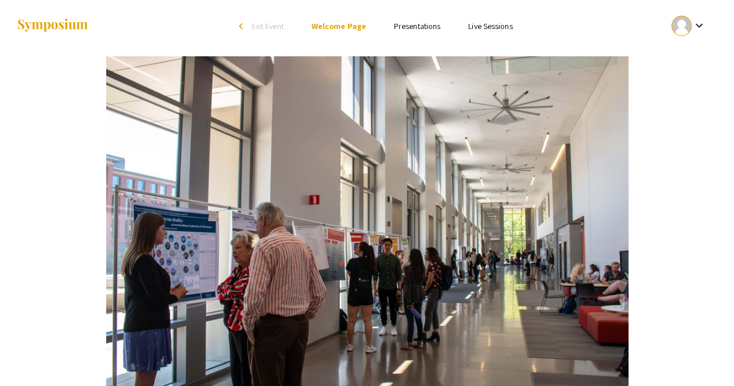 The height and width of the screenshot is (386, 734). Describe the element at coordinates (339, 26) in the screenshot. I see `a: Welcome Page` at that location.